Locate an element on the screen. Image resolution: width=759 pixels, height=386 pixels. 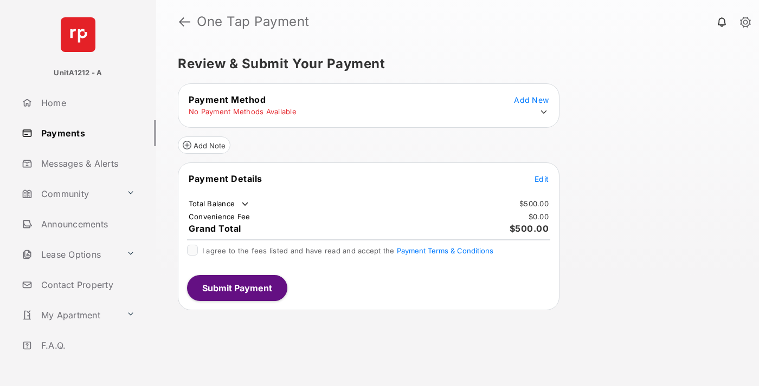
img: svg+xml;base64,PHN2ZyB4bWxucz0iaHR0cDovL3d3dy53My5vcmcvMjAwMC9zdmciIHdpZHRoPSI2NCIgaGVpZ2h0PSI2NC... is located at coordinates (78, 35).